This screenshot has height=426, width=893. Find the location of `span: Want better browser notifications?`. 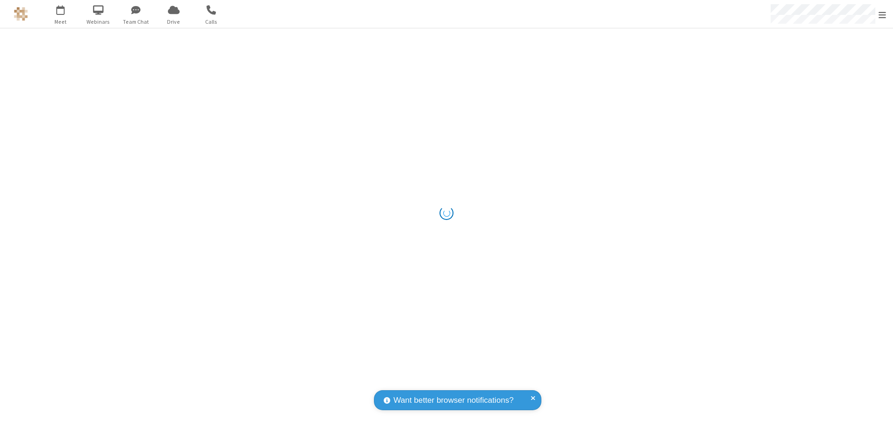

span: Want better browser notifications? is located at coordinates (454, 400).